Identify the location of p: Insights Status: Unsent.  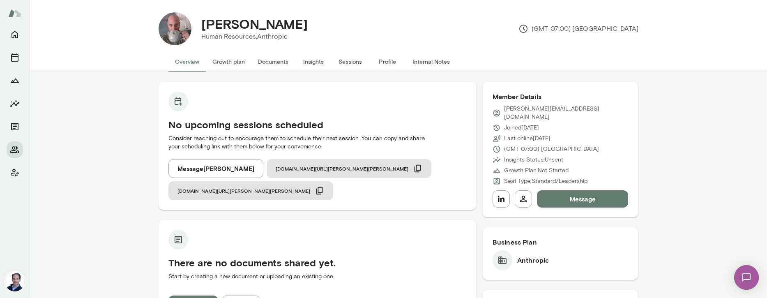
(533, 160).